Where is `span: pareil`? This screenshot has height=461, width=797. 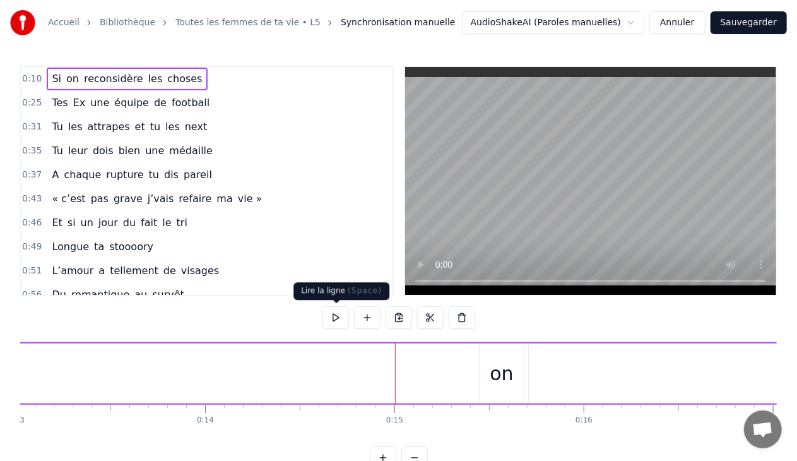
span: pareil is located at coordinates (197, 174).